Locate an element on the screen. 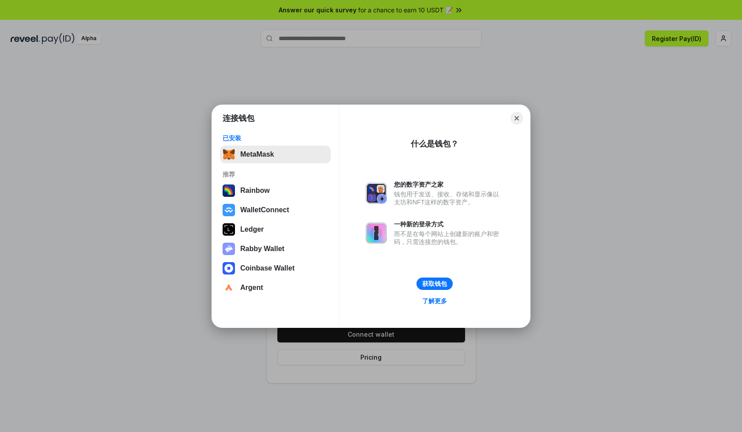  h1: 连接钱包 is located at coordinates (238, 118).